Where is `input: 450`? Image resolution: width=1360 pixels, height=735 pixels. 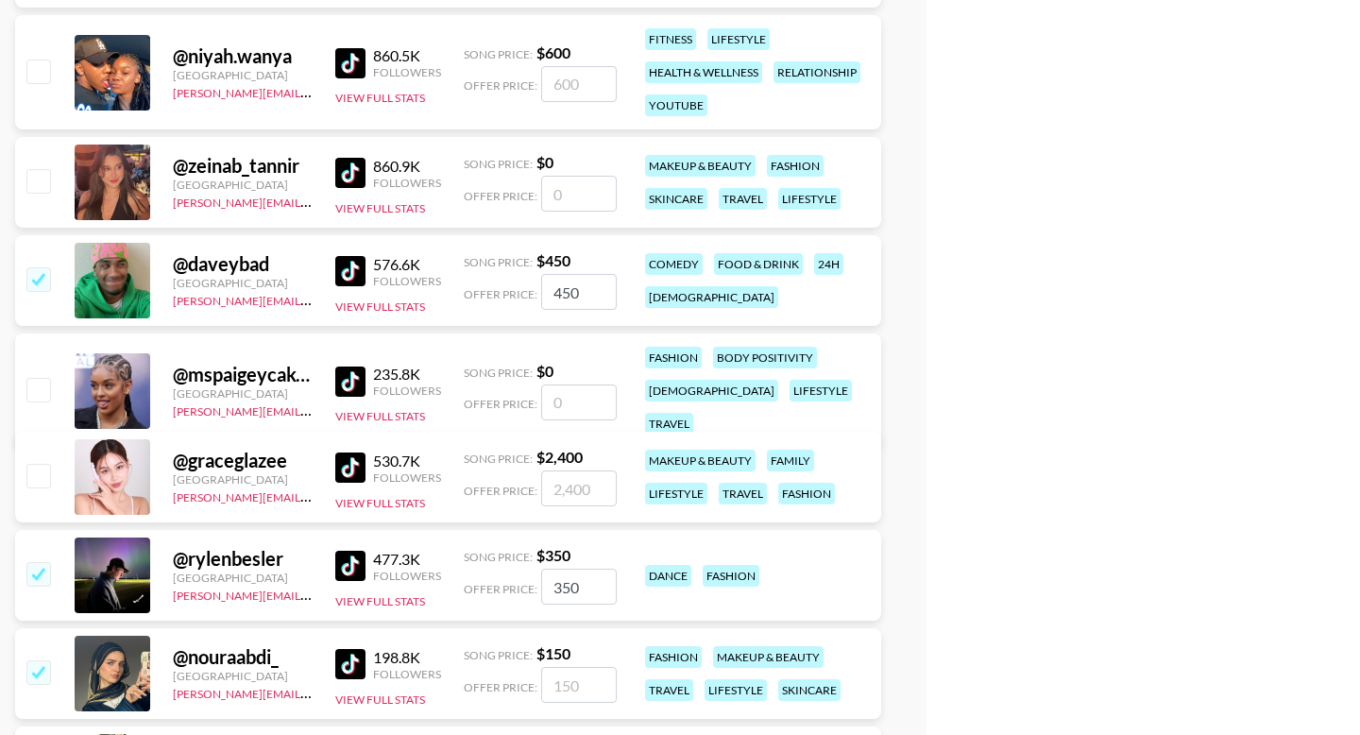 input: 450 is located at coordinates (579, 292).